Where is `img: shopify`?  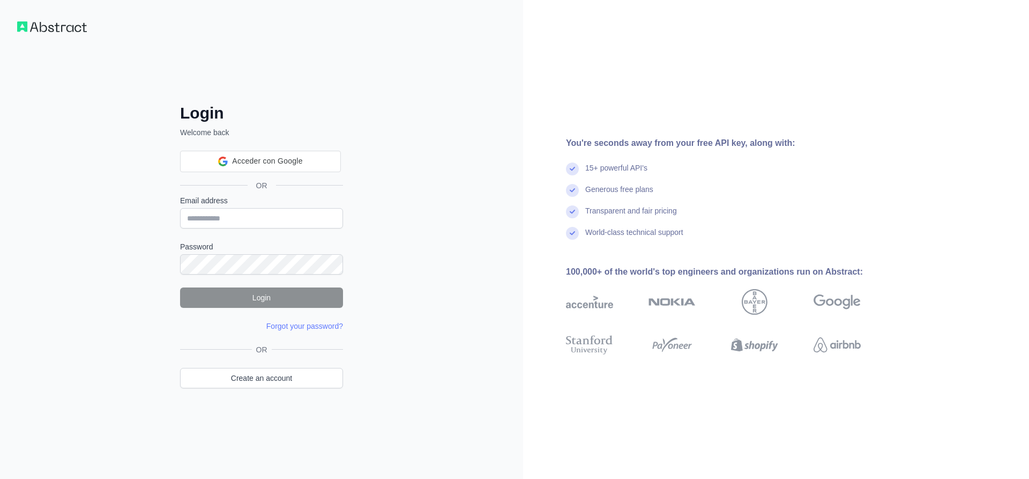 img: shopify is located at coordinates (754, 345).